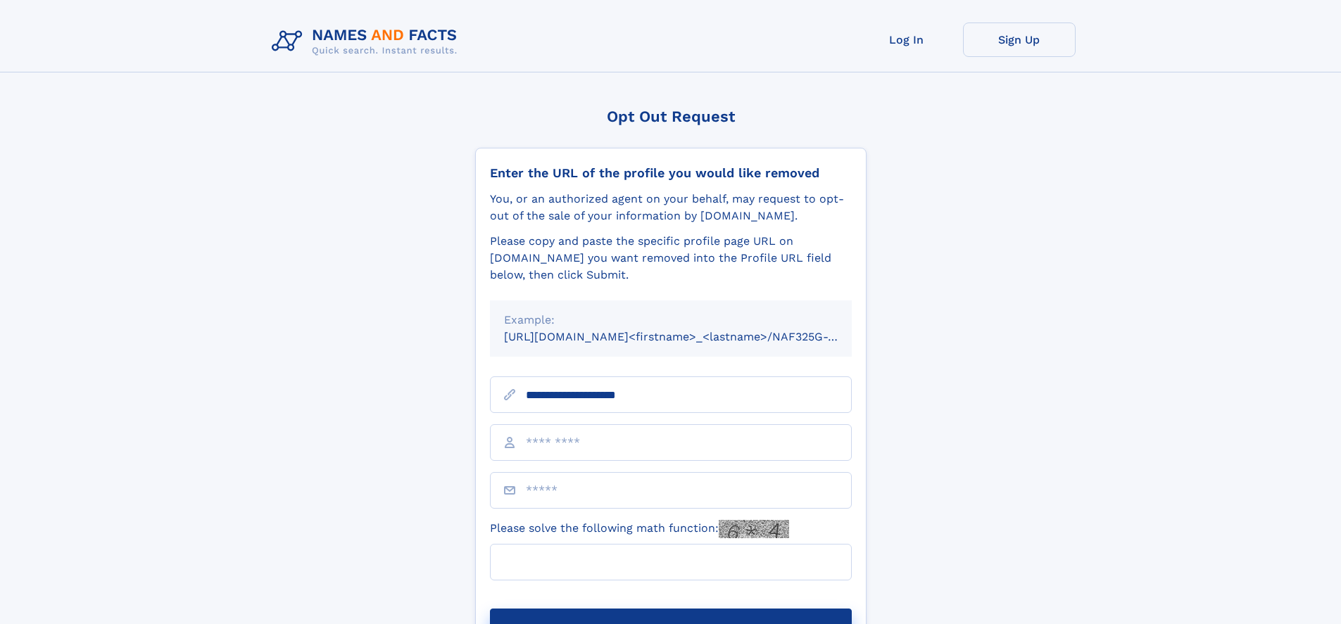 The image size is (1341, 624). I want to click on a: Log In, so click(907, 39).